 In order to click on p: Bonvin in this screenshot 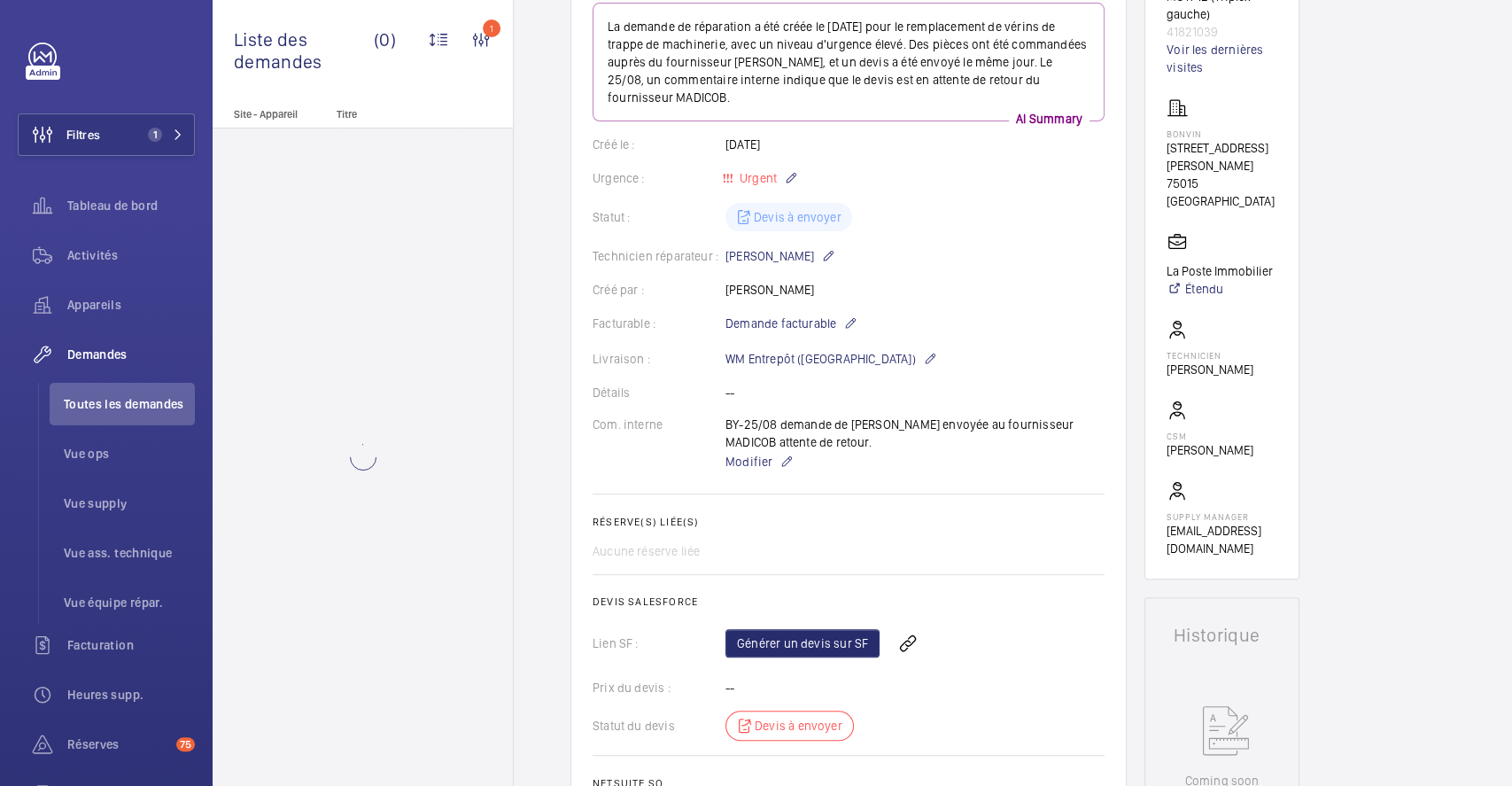, I will do `click(1222, 133)`.